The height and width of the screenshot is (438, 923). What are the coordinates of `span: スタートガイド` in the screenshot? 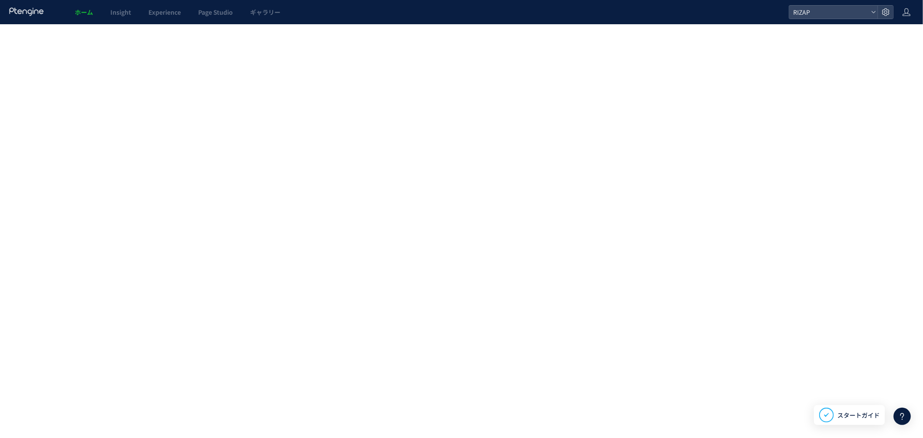 It's located at (859, 415).